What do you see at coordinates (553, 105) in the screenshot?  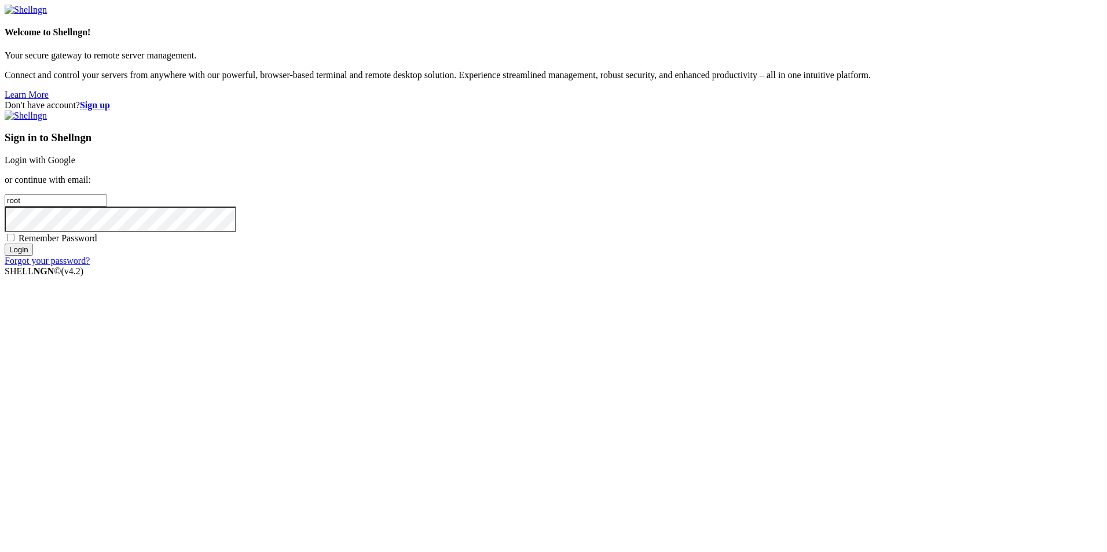 I see `div: Don't have account?` at bounding box center [553, 105].